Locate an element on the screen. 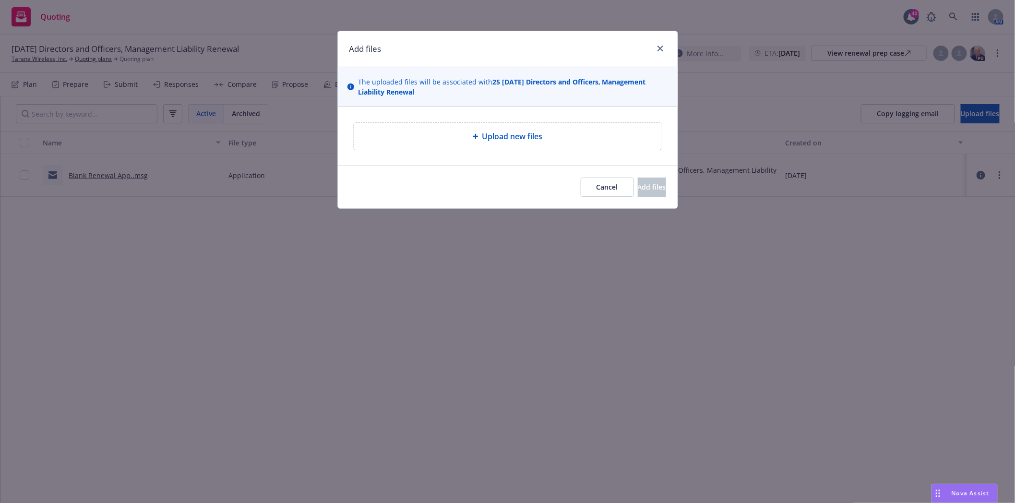 This screenshot has height=503, width=1015. span: Cancel is located at coordinates (607, 187).